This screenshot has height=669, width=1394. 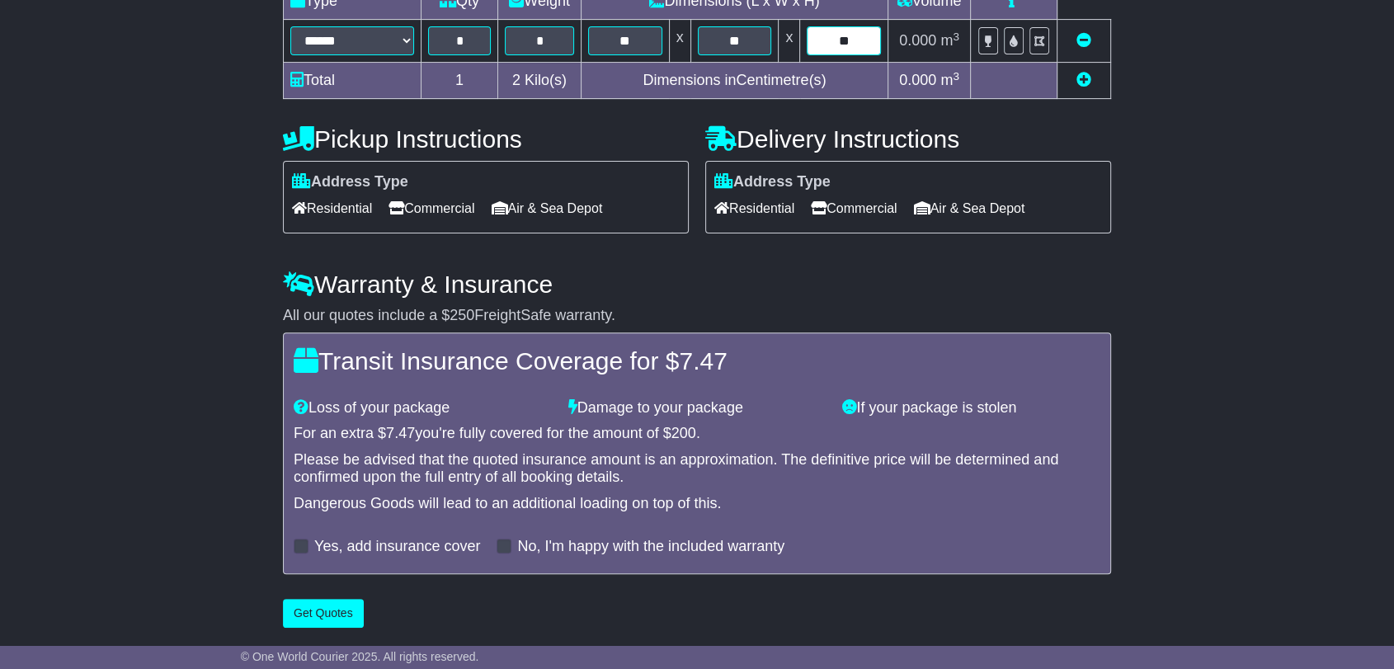 I want to click on div: Dangerous Goods will lead to an additional loading on top of this., so click(x=697, y=504).